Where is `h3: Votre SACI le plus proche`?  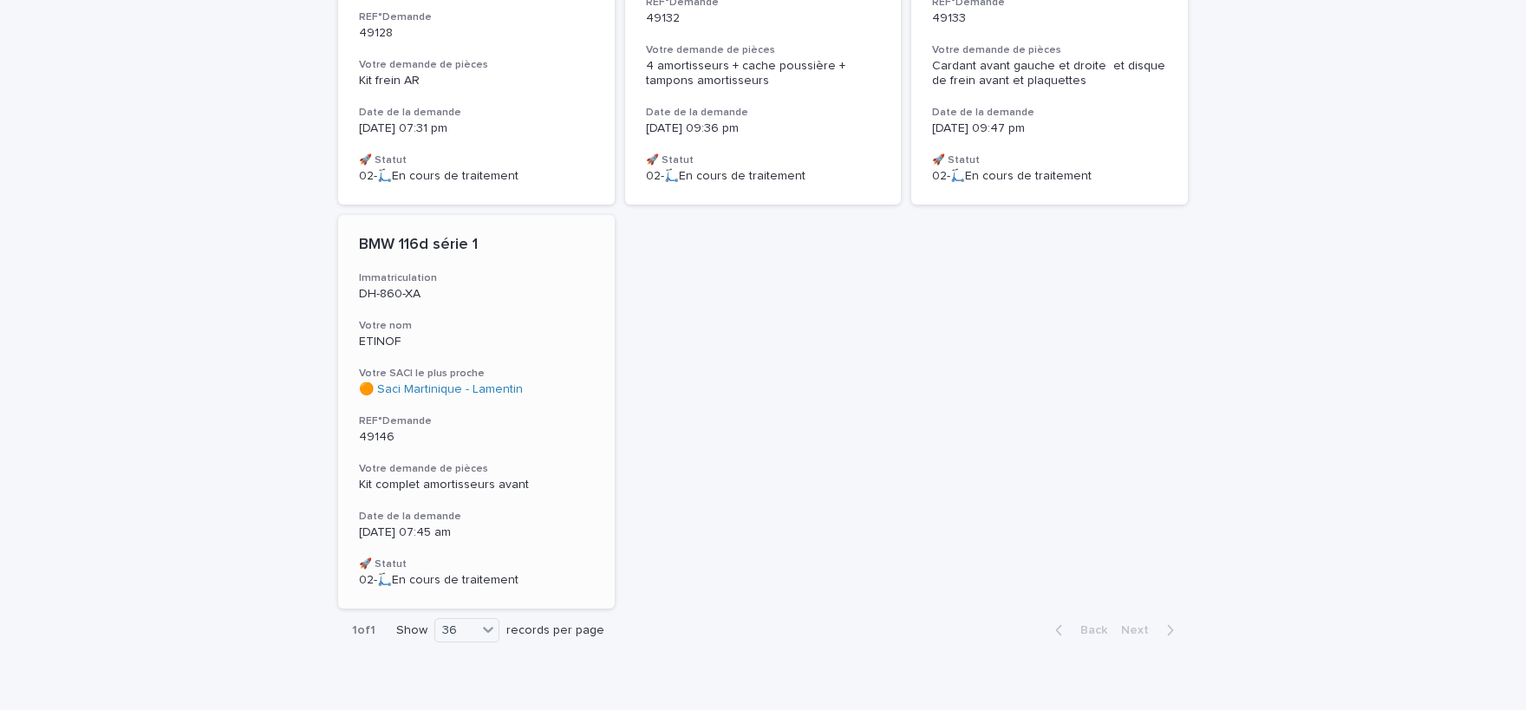
h3: Votre SACI le plus proche is located at coordinates (476, 374).